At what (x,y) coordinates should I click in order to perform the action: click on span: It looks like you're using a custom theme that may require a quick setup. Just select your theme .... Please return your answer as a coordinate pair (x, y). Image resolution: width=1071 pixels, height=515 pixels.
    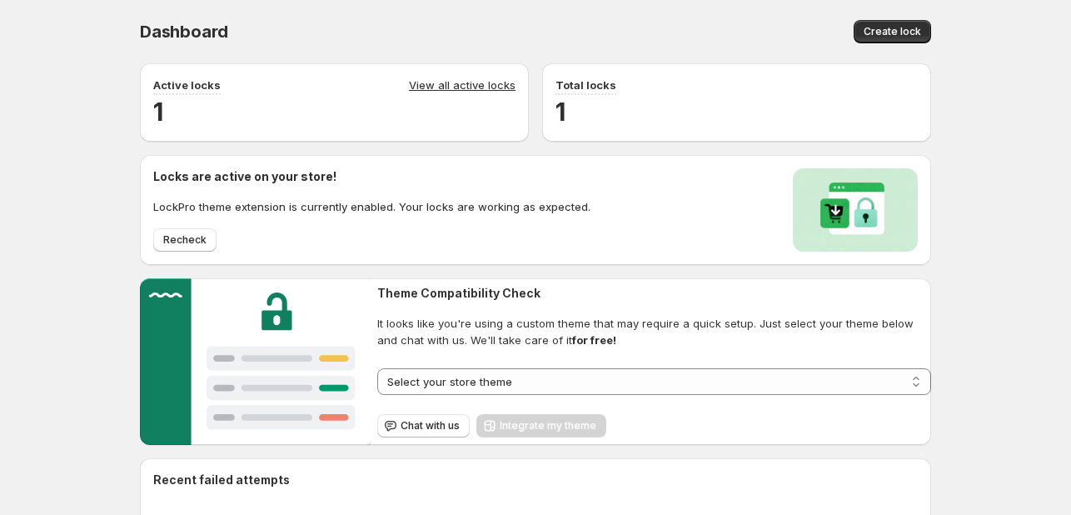
    Looking at the image, I should click on (654, 331).